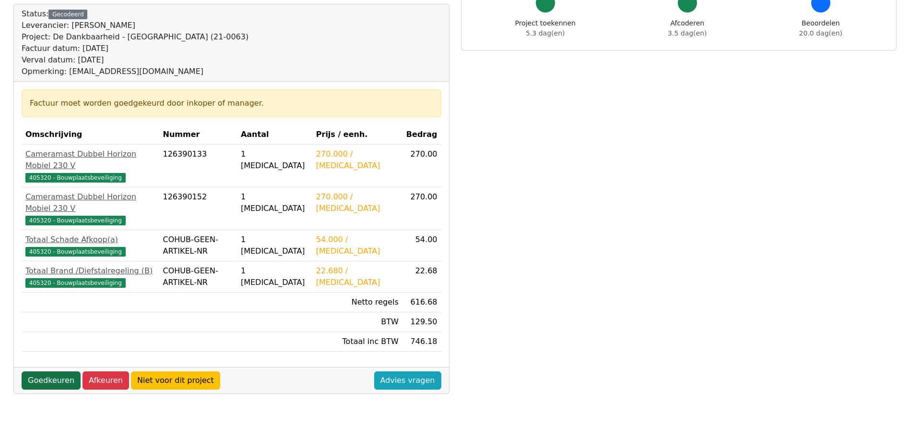 This screenshot has height=442, width=910. What do you see at coordinates (687, 33) in the screenshot?
I see `span: 3.5 dag(en)` at bounding box center [687, 33].